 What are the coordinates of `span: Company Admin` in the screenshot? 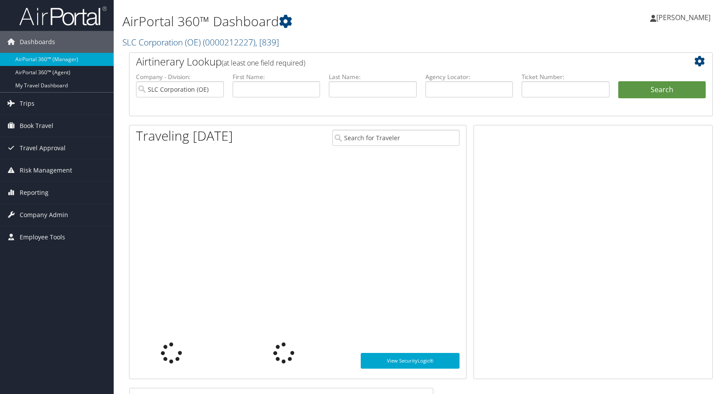 It's located at (44, 215).